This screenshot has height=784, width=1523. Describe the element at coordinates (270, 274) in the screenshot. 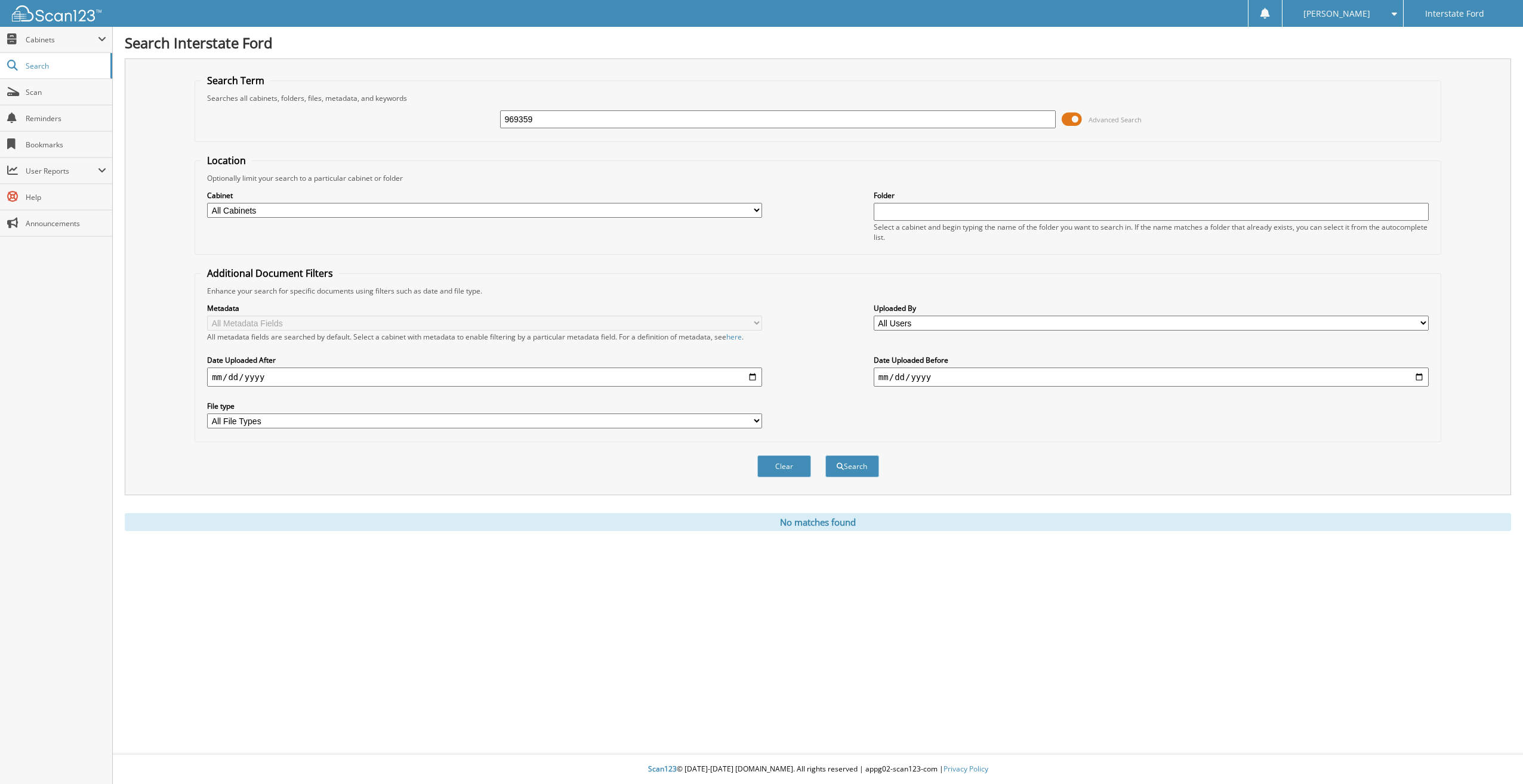

I see `legend: Additional Document Filters` at that location.